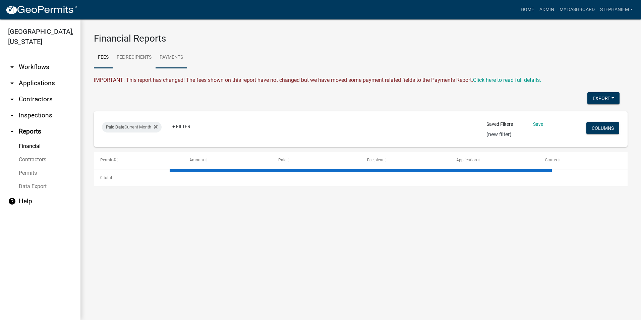 The height and width of the screenshot is (320, 641). Describe the element at coordinates (115, 127) in the screenshot. I see `span: Paid Date` at that location.